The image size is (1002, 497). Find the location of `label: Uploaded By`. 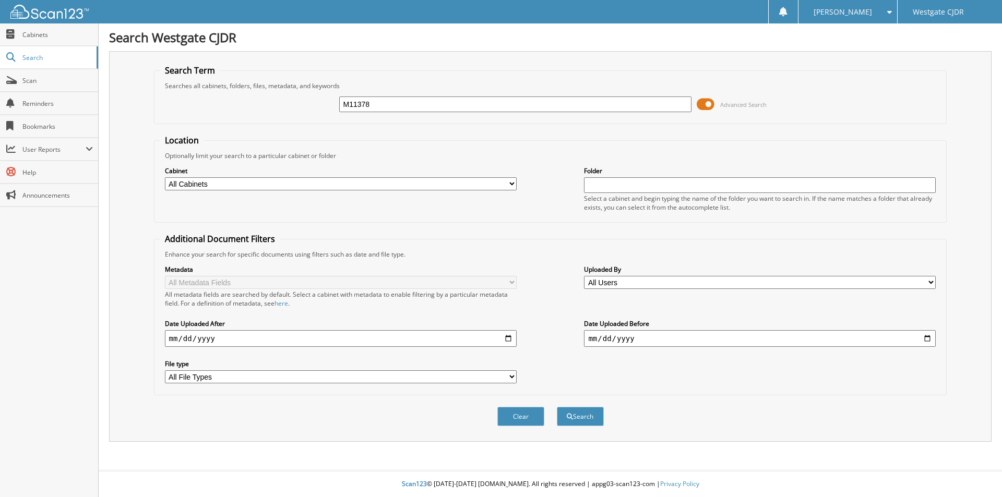

label: Uploaded By is located at coordinates (760, 269).